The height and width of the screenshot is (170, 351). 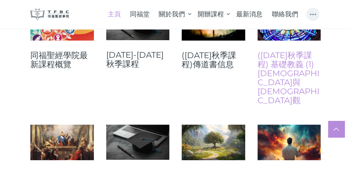 I want to click on span: 開辦課程, so click(x=211, y=14).